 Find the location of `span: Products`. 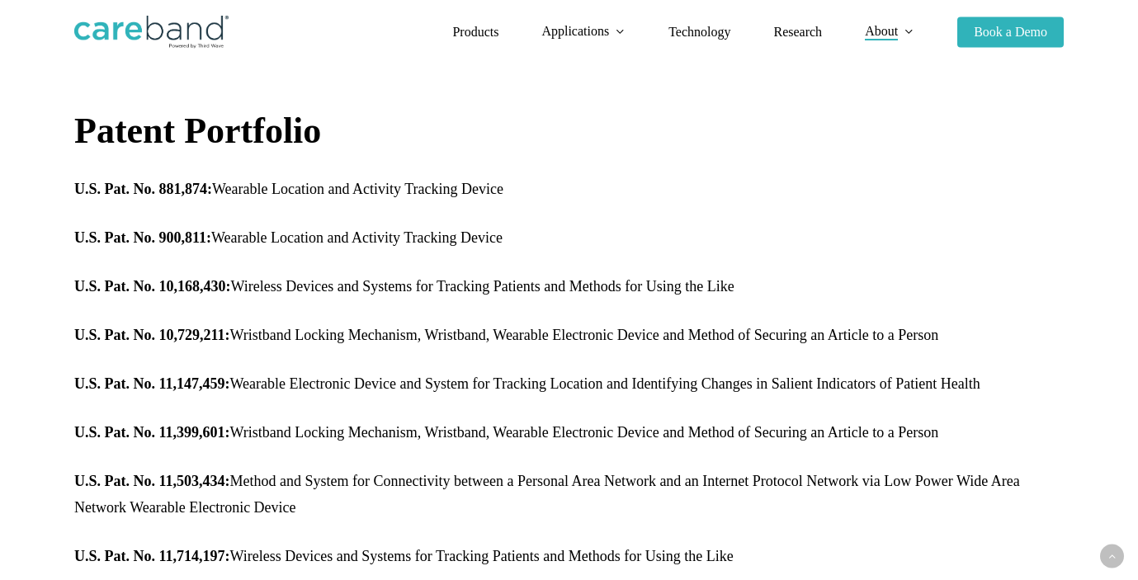

span: Products is located at coordinates (475, 31).